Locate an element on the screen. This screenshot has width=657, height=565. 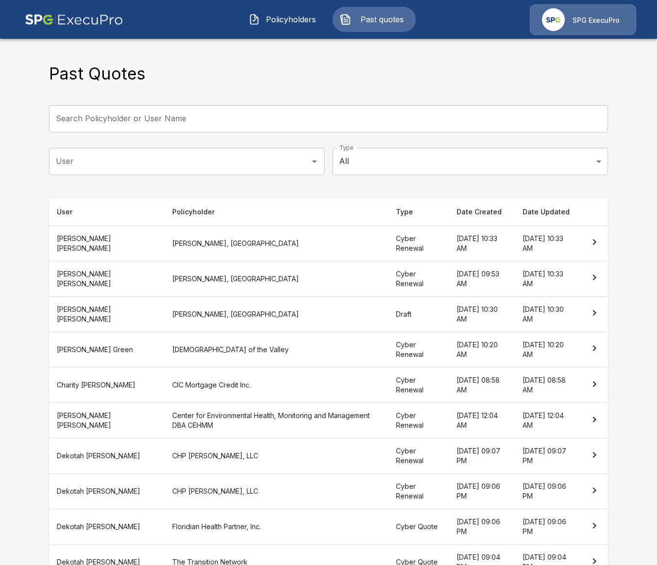
th: CIC Mortgage Credit Inc. is located at coordinates (276, 385).